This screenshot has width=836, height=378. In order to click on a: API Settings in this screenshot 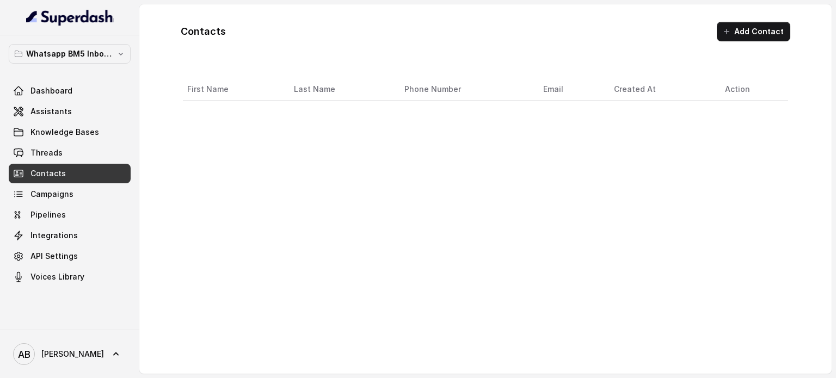, I will do `click(70, 256)`.